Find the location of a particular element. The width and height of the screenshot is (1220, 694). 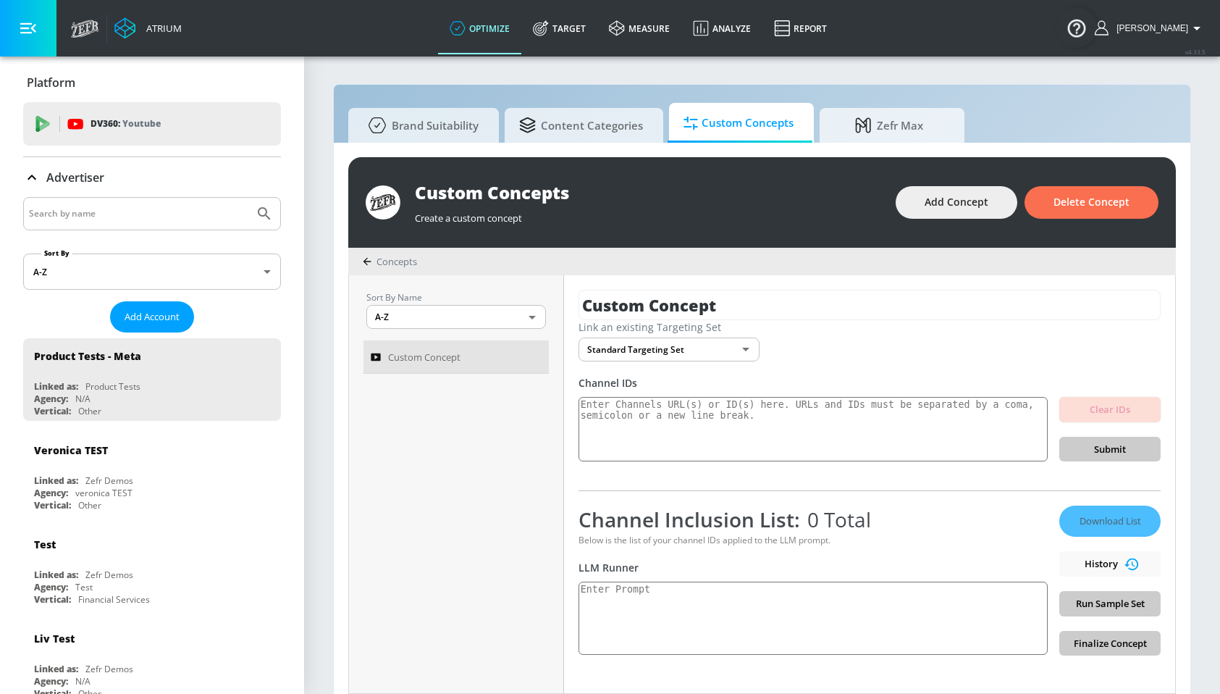

p: Advertiser is located at coordinates (75, 177).